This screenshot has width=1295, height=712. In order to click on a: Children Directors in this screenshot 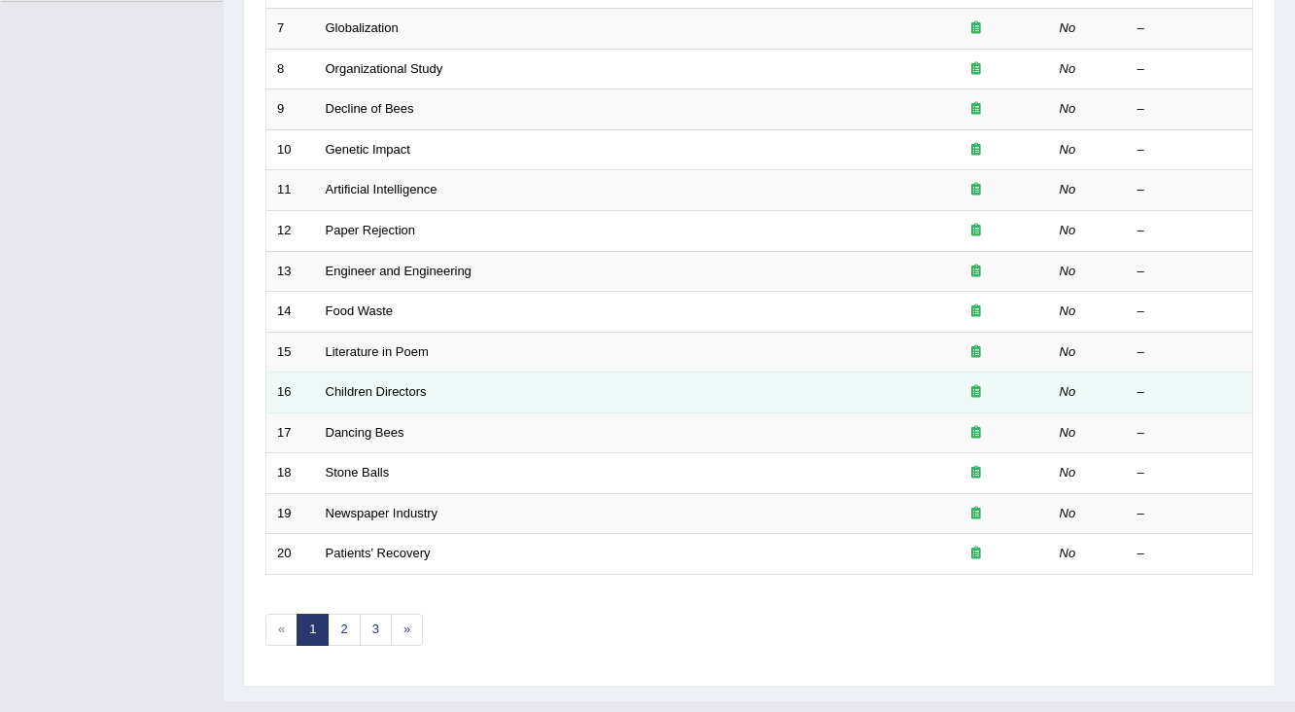, I will do `click(376, 391)`.